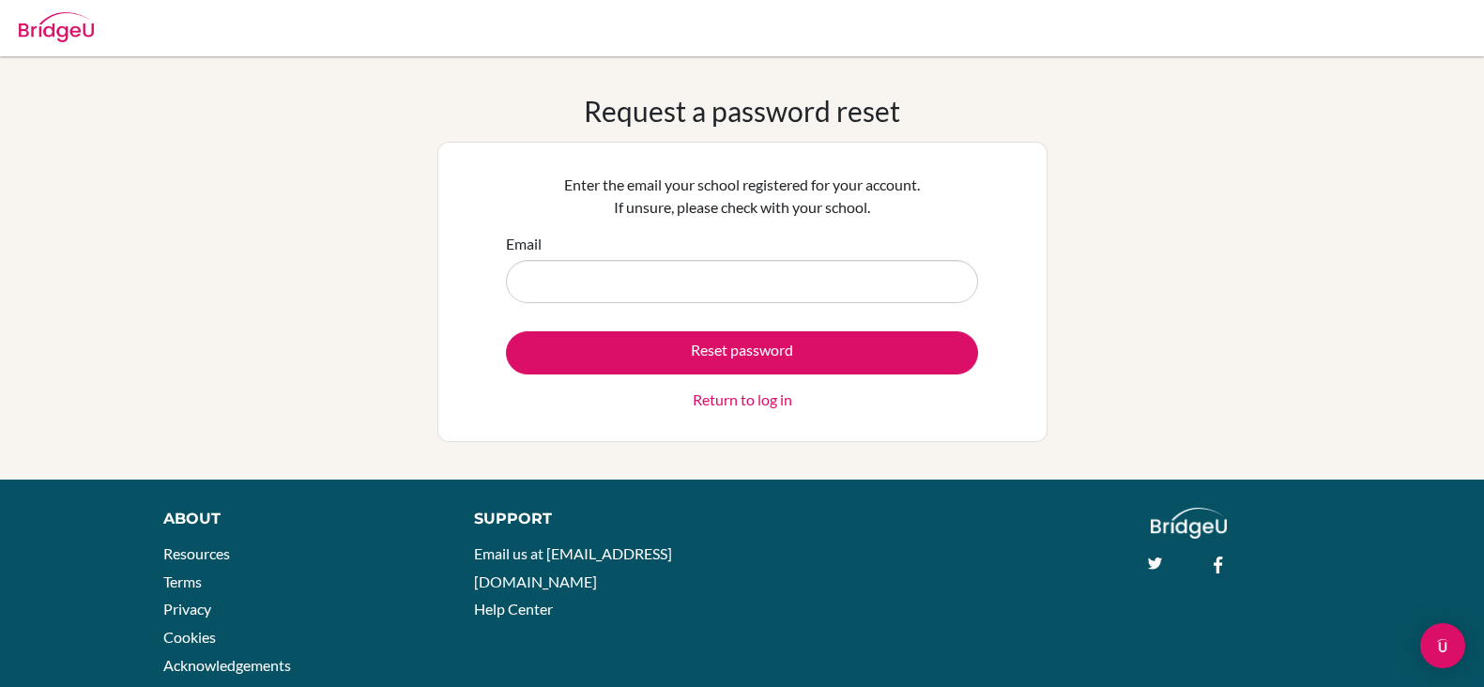 Image resolution: width=1484 pixels, height=687 pixels. I want to click on div: Support, so click(598, 519).